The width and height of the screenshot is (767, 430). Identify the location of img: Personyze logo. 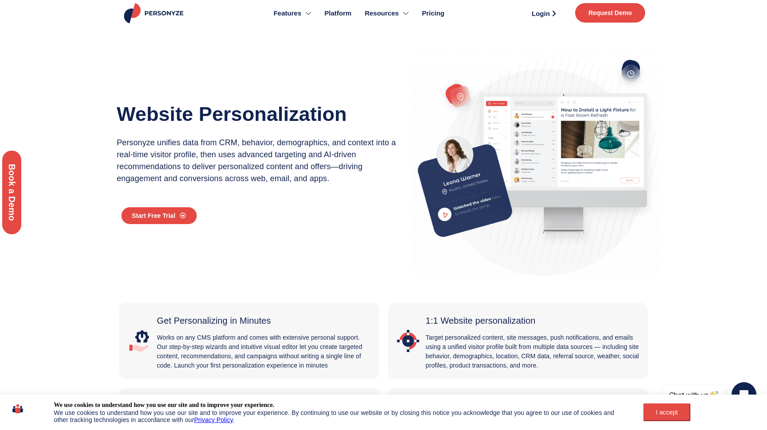
(155, 13).